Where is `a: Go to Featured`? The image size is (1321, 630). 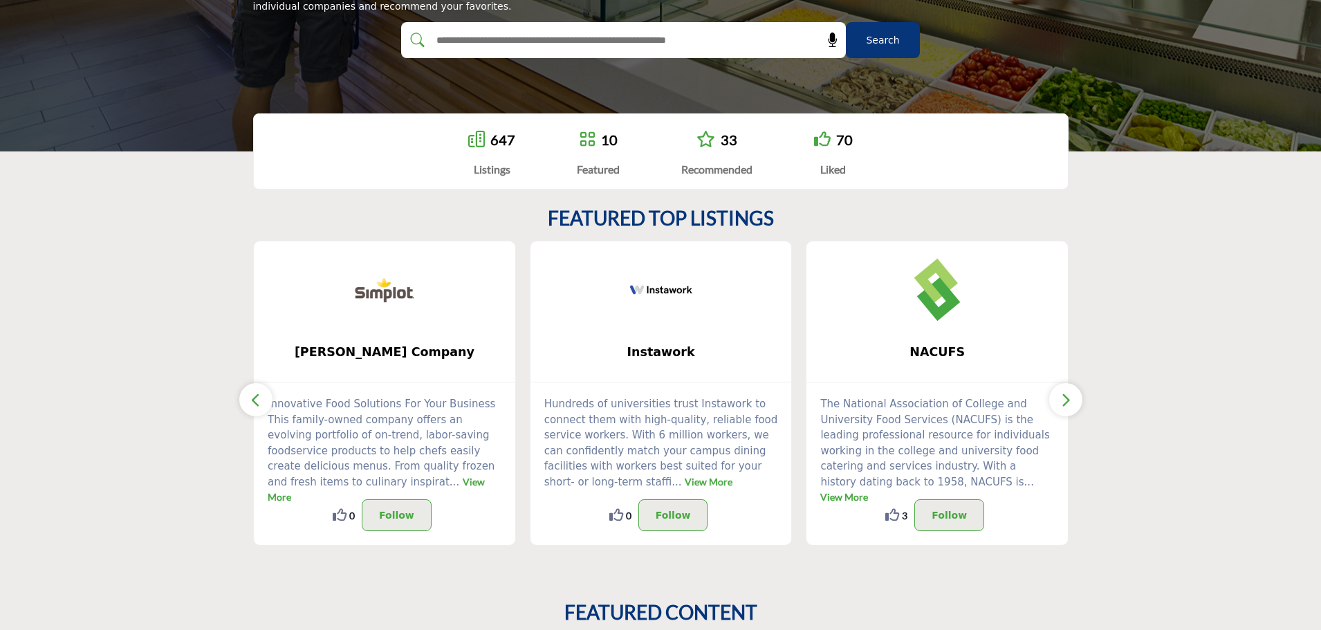
a: Go to Featured is located at coordinates (587, 140).